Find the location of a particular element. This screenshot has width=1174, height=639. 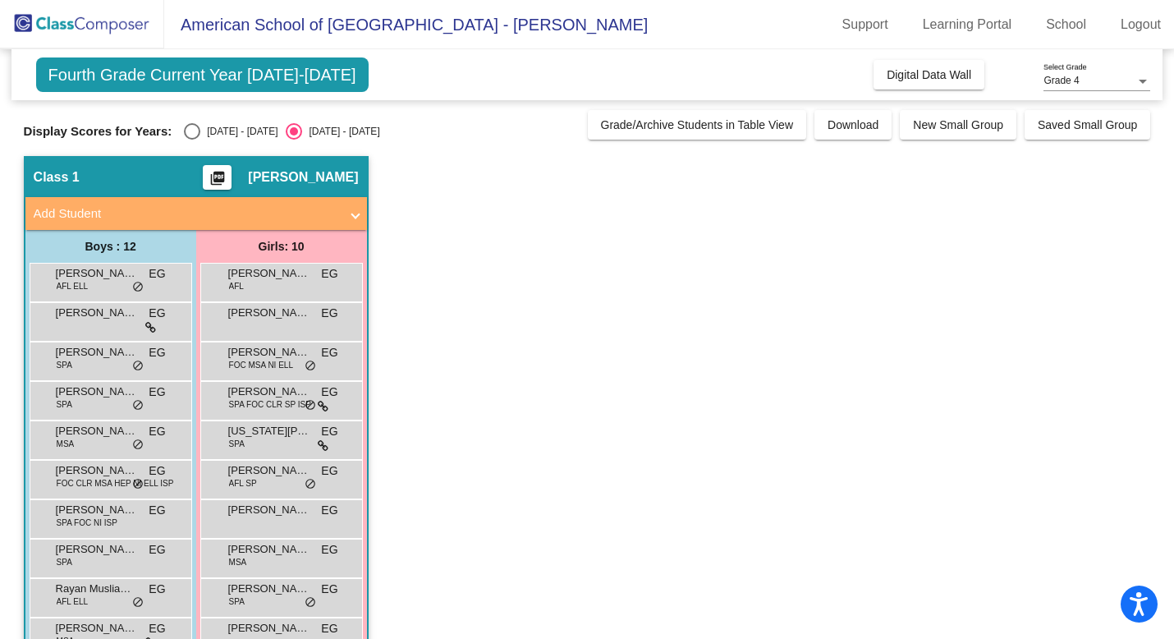

span: Saved Small Group is located at coordinates (1087, 125).